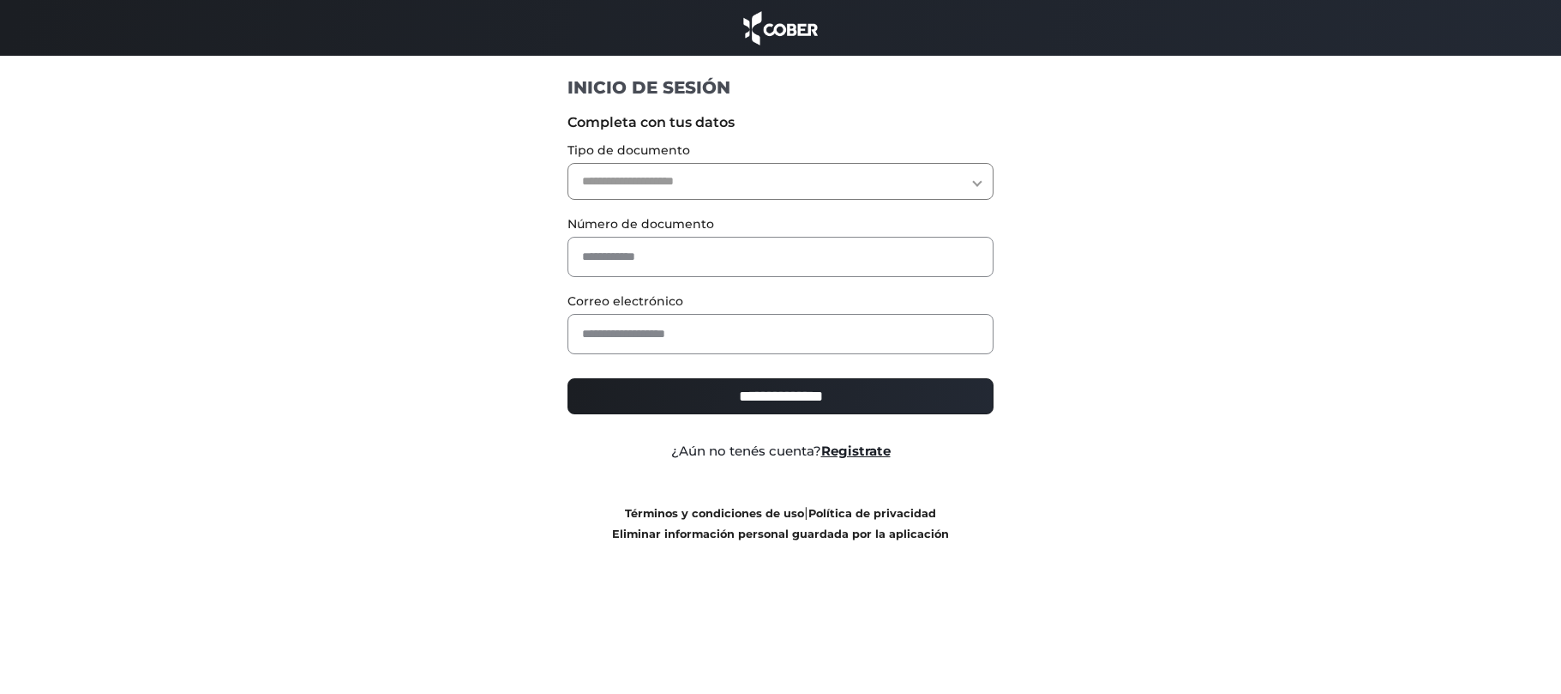 This screenshot has width=1561, height=694. Describe the element at coordinates (780, 451) in the screenshot. I see `div: ¿Aún no tenés cuenta?` at that location.